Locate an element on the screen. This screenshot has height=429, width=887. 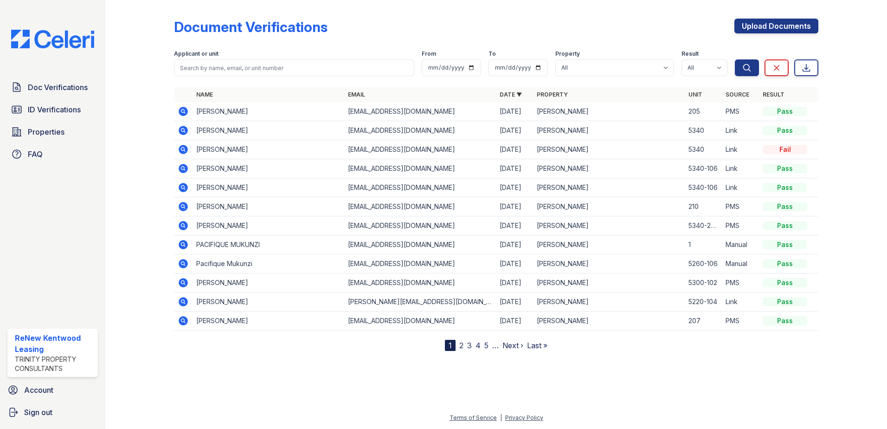
a: 5 is located at coordinates (486, 345).